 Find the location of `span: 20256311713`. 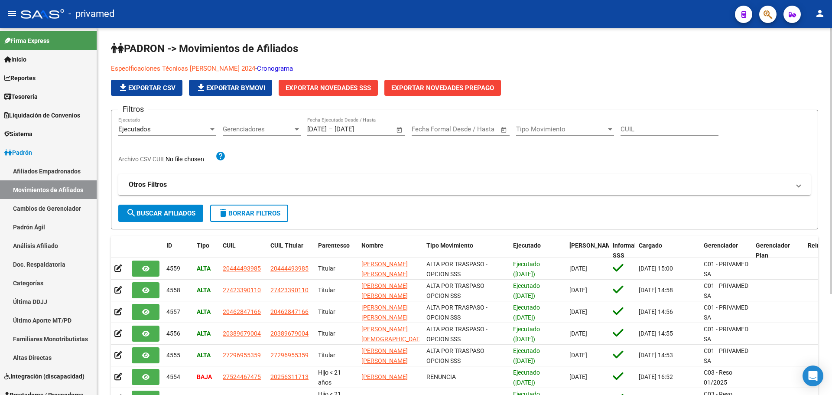

span: 20256311713 is located at coordinates (289, 377).